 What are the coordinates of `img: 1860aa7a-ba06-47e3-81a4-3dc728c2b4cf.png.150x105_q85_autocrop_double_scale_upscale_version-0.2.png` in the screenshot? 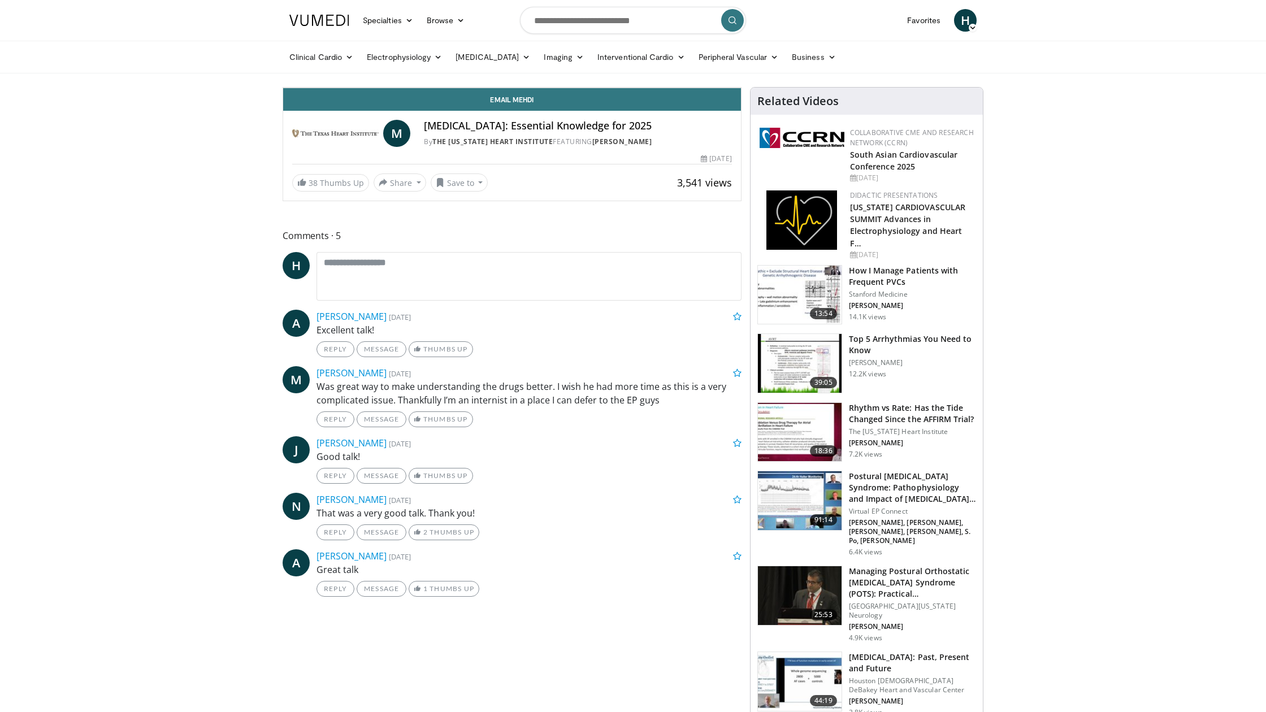 It's located at (802, 220).